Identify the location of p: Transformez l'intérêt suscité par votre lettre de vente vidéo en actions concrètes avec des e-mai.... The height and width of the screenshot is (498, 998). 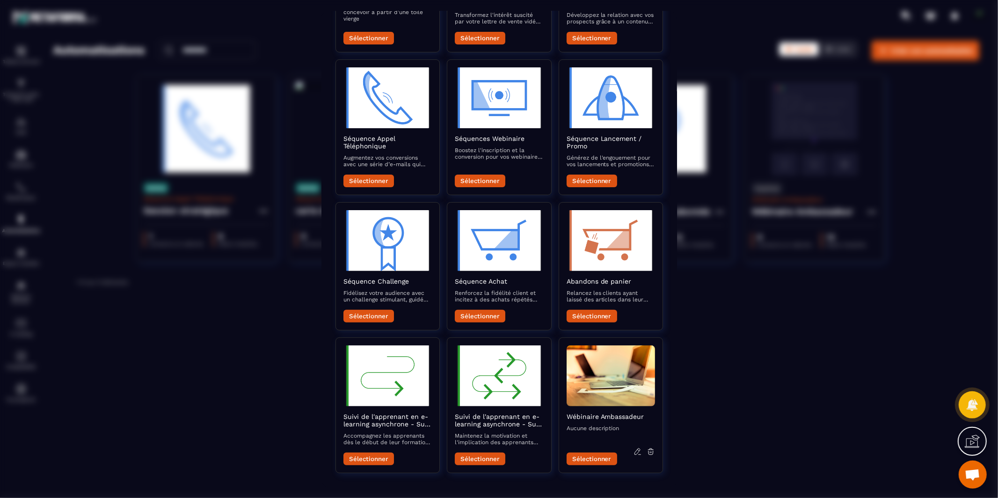
(499, 18).